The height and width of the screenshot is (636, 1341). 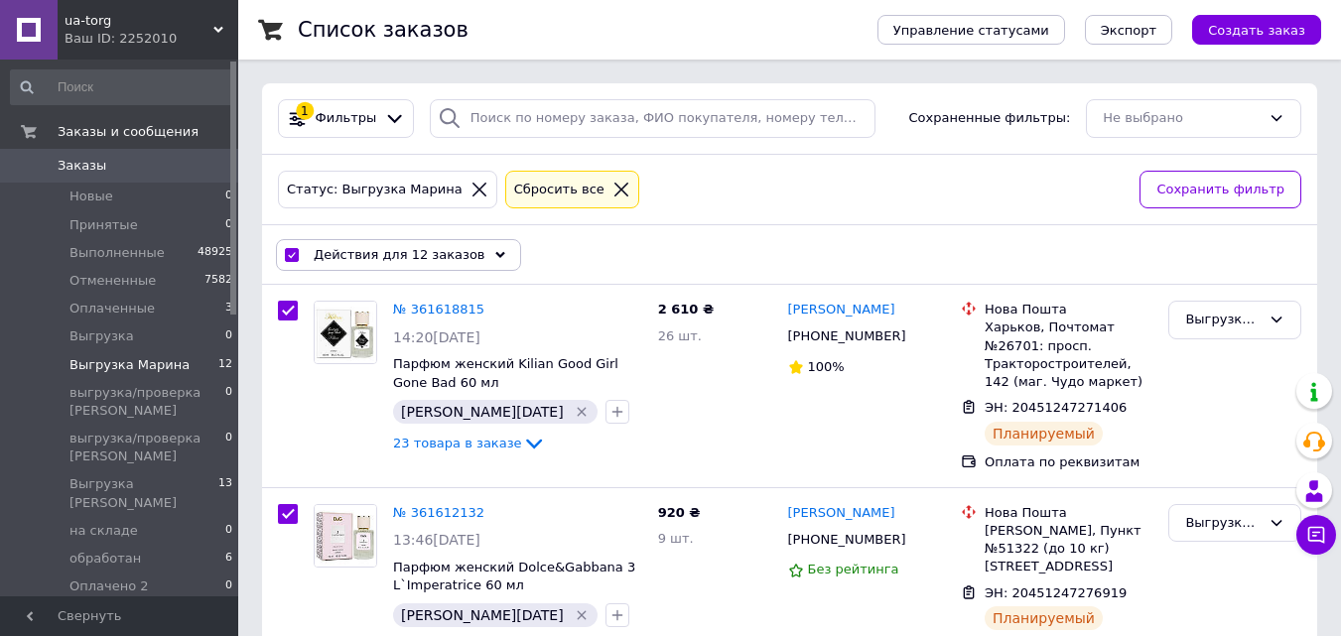 I want to click on span: на складе, so click(x=103, y=531).